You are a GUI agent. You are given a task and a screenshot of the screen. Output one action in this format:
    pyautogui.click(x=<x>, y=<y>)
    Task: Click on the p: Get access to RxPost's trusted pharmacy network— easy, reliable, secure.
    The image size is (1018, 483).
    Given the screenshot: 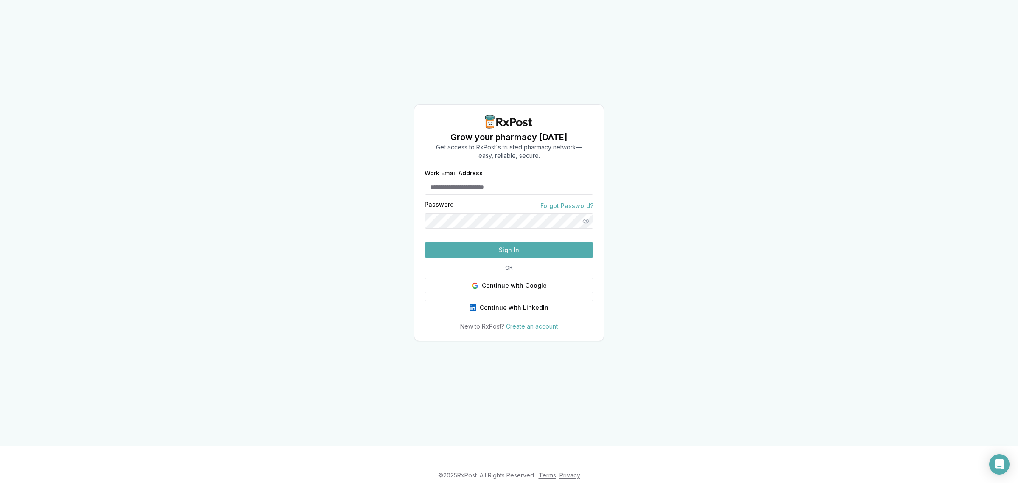 What is the action you would take?
    pyautogui.click(x=509, y=151)
    